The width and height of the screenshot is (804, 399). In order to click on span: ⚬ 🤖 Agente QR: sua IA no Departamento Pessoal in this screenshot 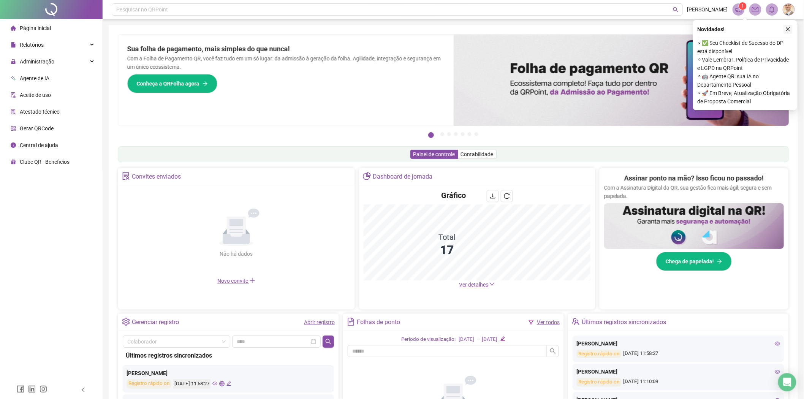, I will do `click(745, 81)`.